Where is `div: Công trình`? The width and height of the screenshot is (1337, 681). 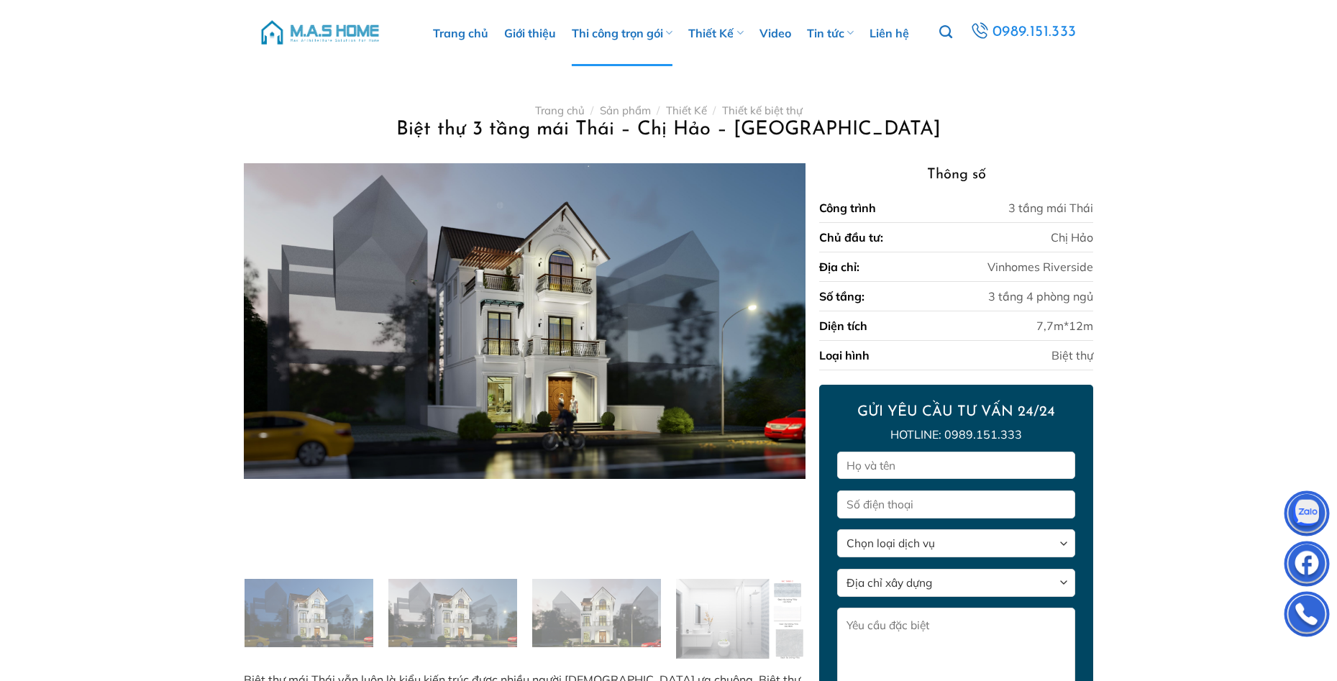
div: Công trình is located at coordinates (847, 208).